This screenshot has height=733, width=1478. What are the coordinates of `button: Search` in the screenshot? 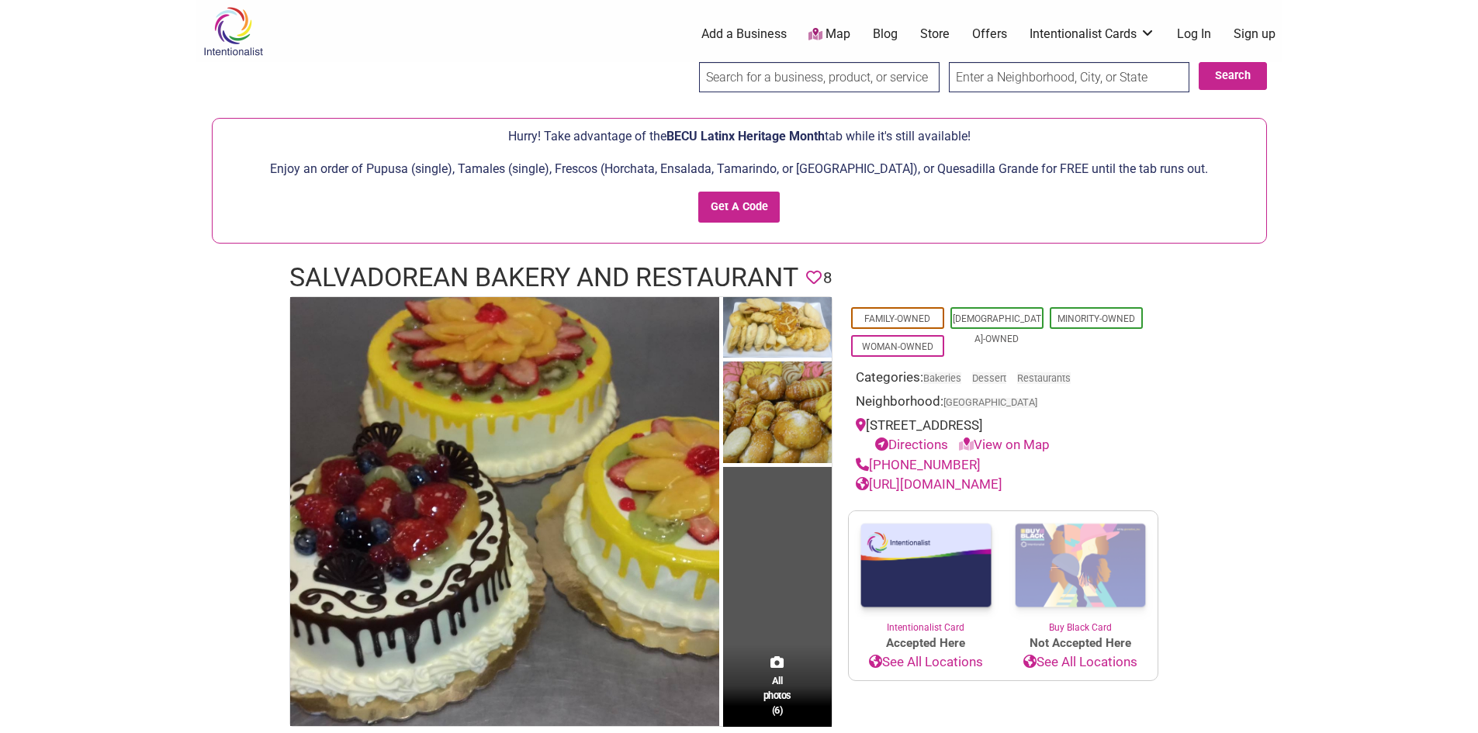 It's located at (1232, 76).